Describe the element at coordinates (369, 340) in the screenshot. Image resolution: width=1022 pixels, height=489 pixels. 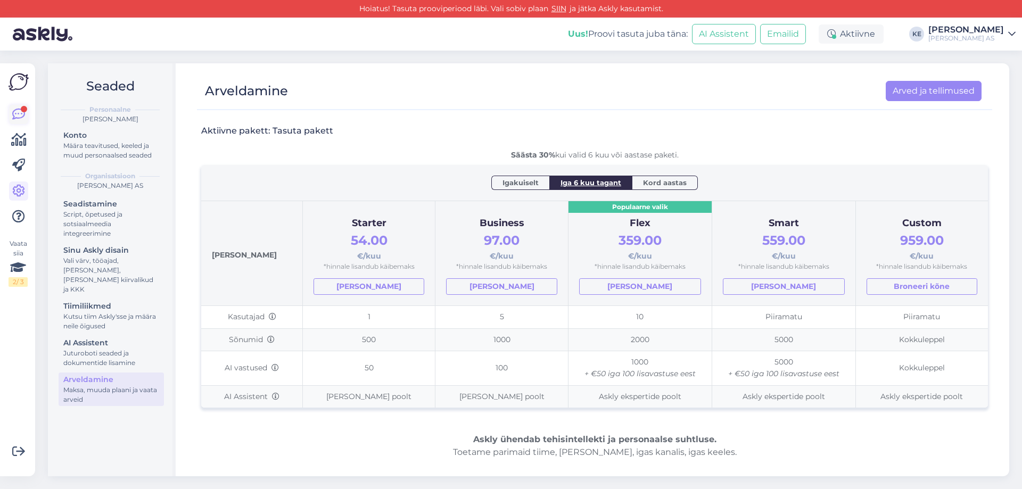
I see `td: 500` at that location.